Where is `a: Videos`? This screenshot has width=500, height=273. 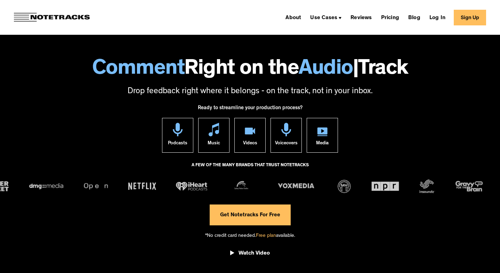 a: Videos is located at coordinates (250, 135).